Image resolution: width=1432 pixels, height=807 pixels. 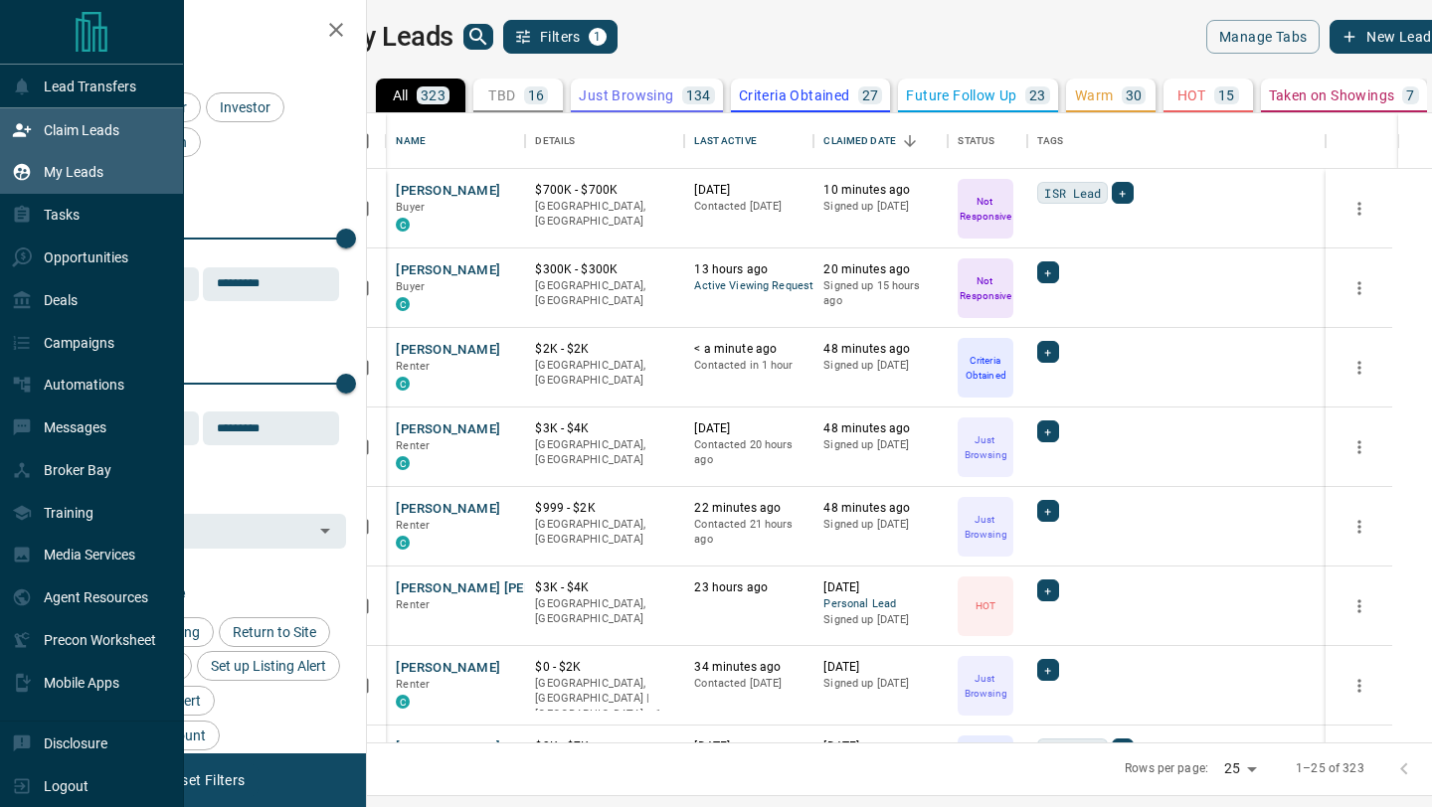 I want to click on p: 7, so click(x=1410, y=95).